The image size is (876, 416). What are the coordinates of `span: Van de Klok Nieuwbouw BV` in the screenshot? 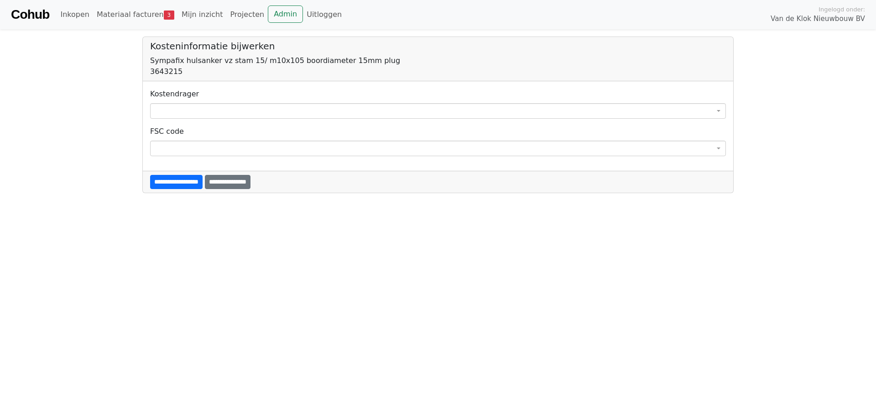 It's located at (818, 19).